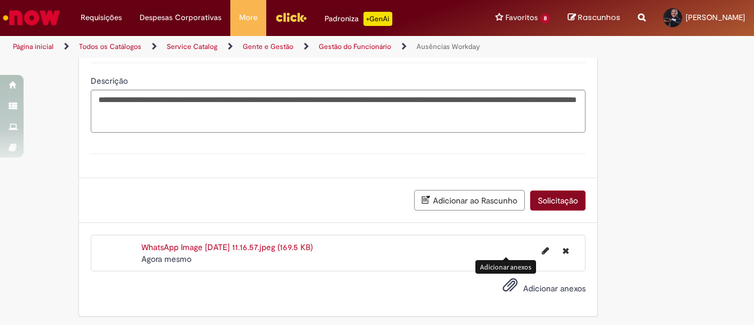 Image resolution: width=754 pixels, height=325 pixels. Describe the element at coordinates (110, 81) in the screenshot. I see `span: Descrição` at that location.